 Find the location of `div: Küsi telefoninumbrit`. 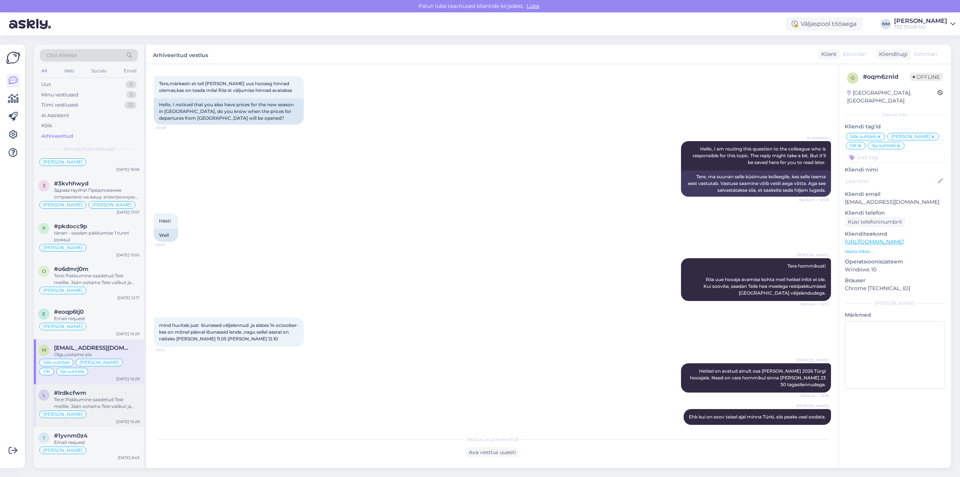

div: Küsi telefoninumbrit is located at coordinates (875, 222).